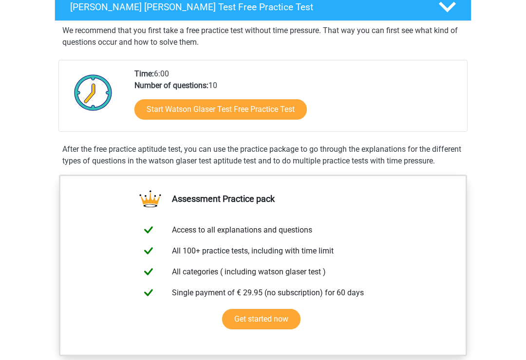 Image resolution: width=526 pixels, height=360 pixels. Describe the element at coordinates (144, 74) in the screenshot. I see `b: Time:` at that location.